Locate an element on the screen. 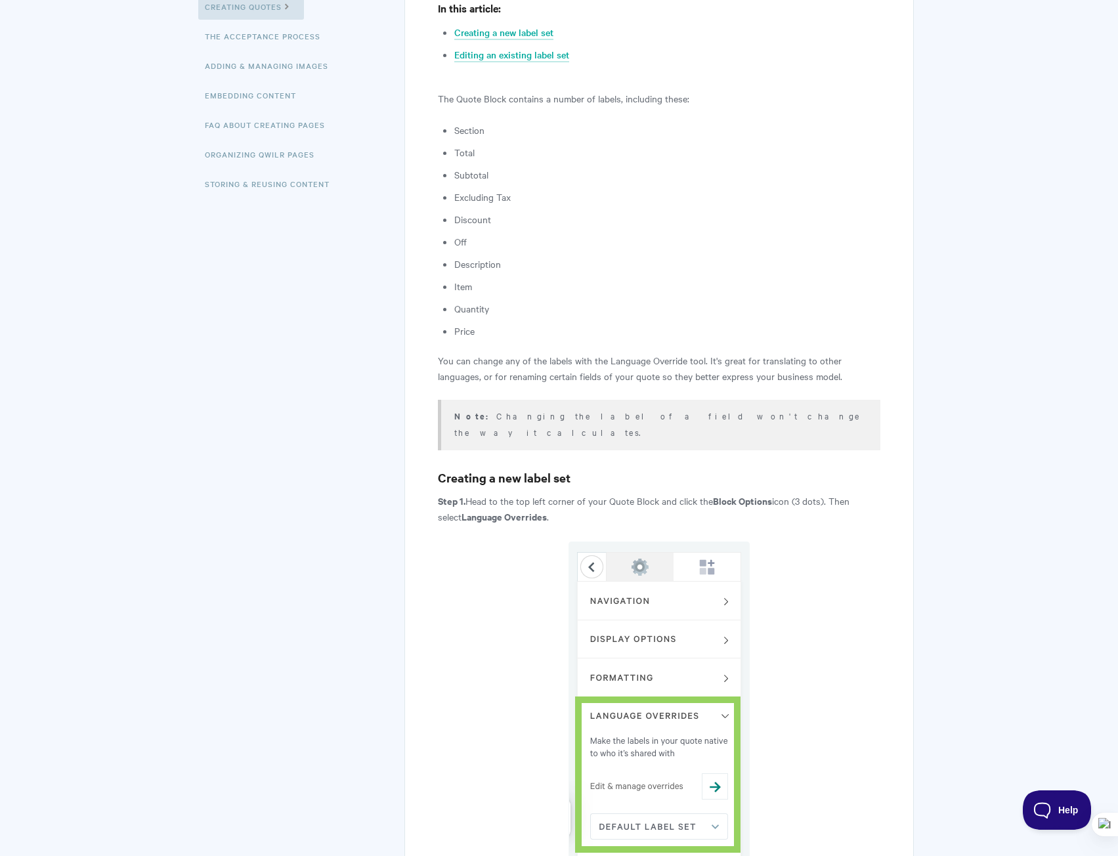 The height and width of the screenshot is (856, 1118). li: Price is located at coordinates (667, 331).